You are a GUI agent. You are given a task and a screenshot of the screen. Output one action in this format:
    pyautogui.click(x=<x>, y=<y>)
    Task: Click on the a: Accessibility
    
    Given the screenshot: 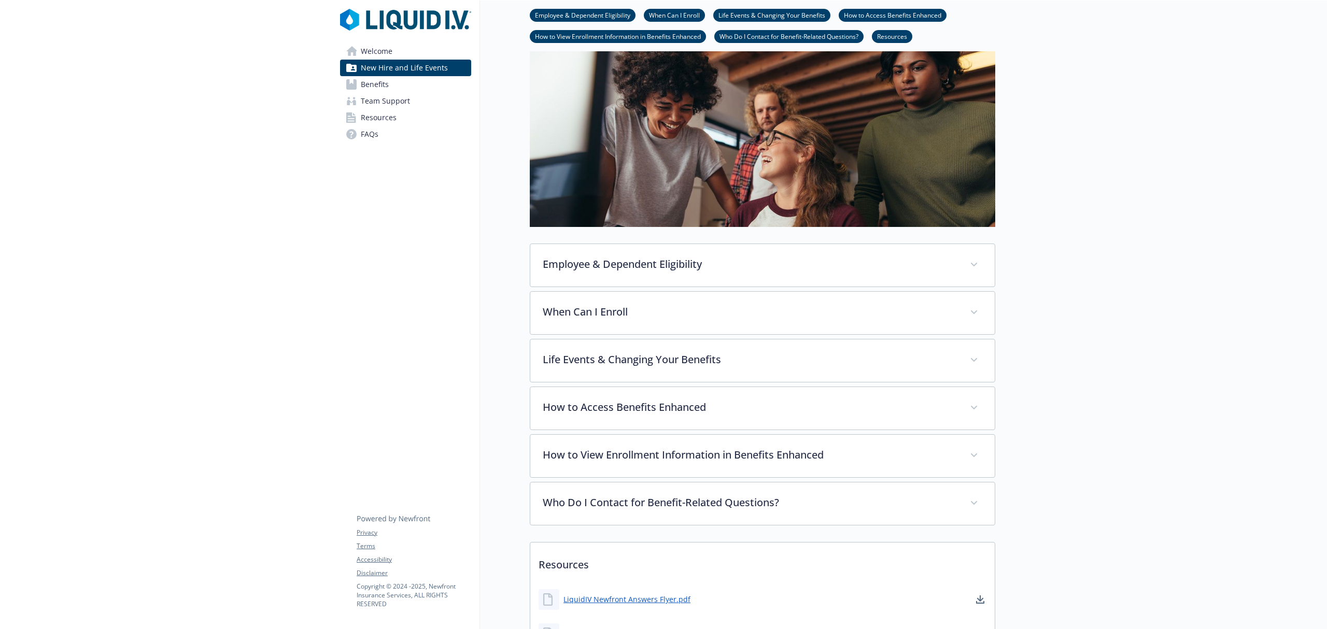 What is the action you would take?
    pyautogui.click(x=414, y=560)
    